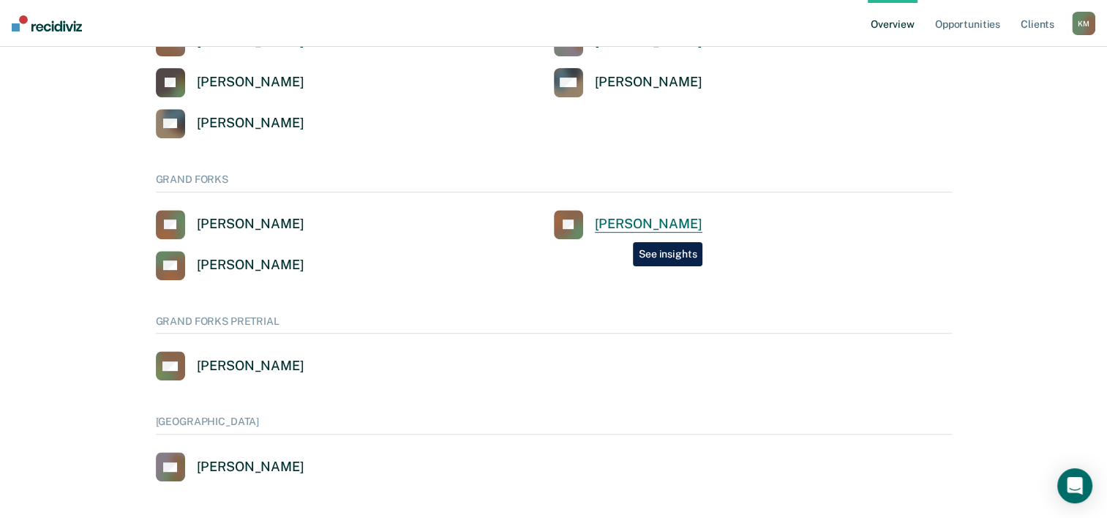  Describe the element at coordinates (1075, 486) in the screenshot. I see `div: Open Intercom Messenger` at that location.